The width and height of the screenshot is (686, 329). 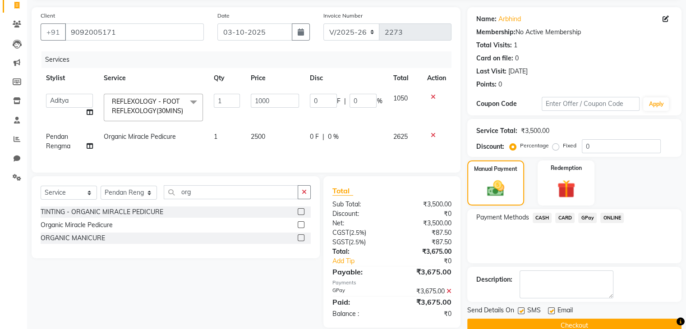 What do you see at coordinates (486, 84) in the screenshot?
I see `div: Points:` at bounding box center [486, 84].